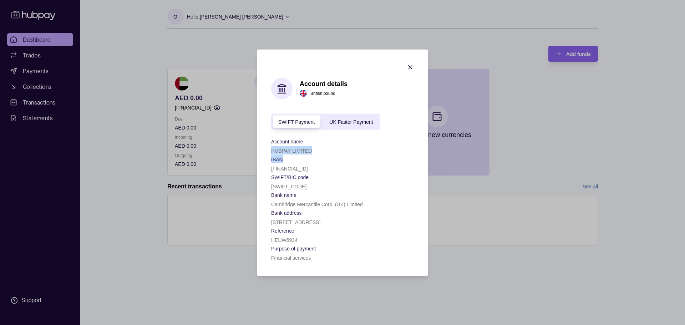 The height and width of the screenshot is (325, 685). Describe the element at coordinates (351, 122) in the screenshot. I see `span: UK Faster Payment` at that location.